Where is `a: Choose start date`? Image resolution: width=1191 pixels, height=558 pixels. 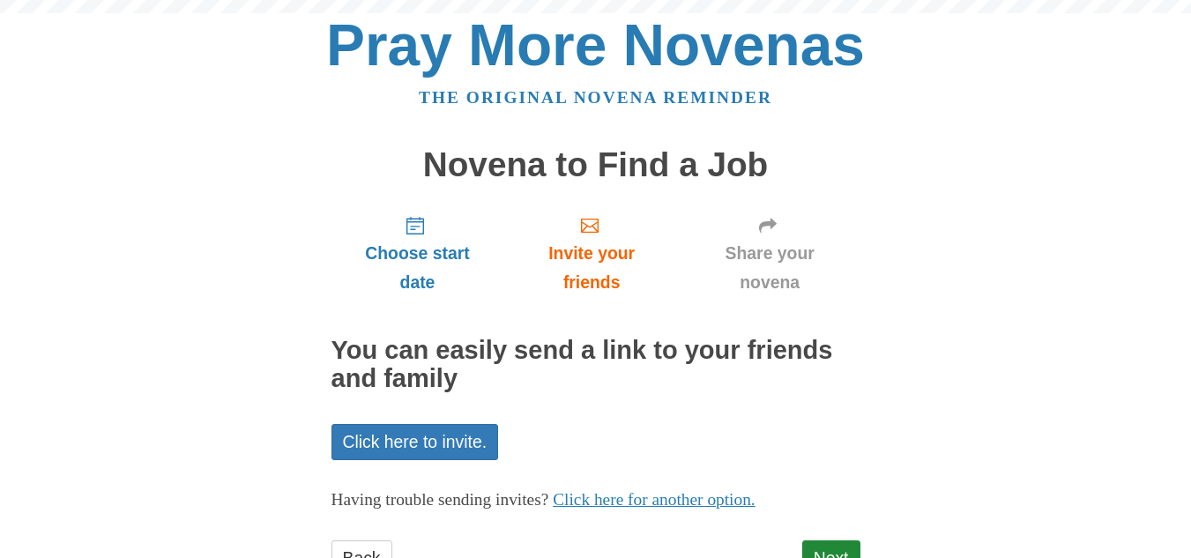
a: Choose start date is located at coordinates (418, 253).